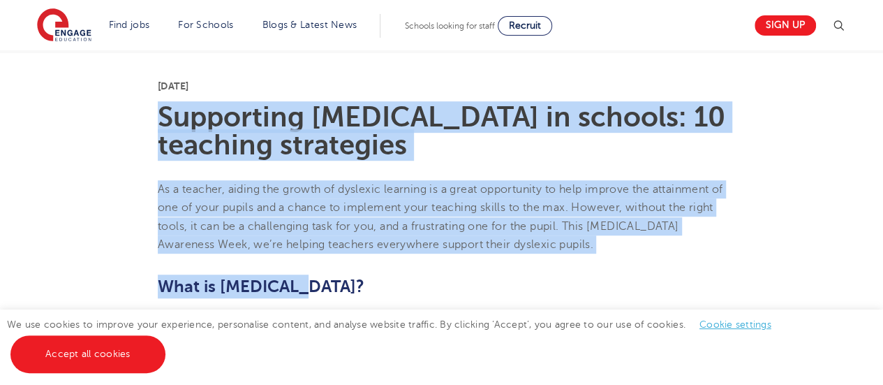 The height and width of the screenshot is (385, 883). I want to click on span: Schools looking for staff, so click(449, 26).